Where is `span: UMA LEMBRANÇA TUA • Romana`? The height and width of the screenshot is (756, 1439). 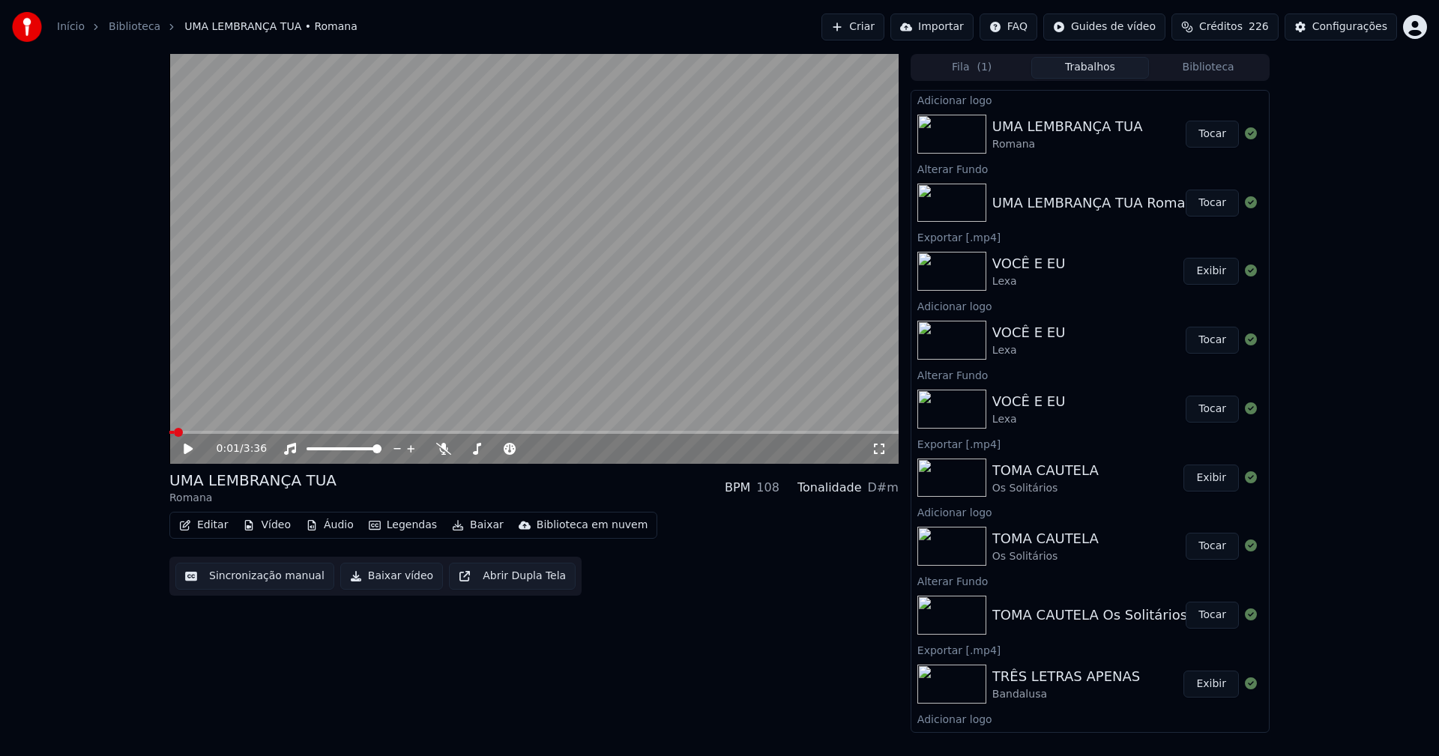 span: UMA LEMBRANÇA TUA • Romana is located at coordinates (270, 27).